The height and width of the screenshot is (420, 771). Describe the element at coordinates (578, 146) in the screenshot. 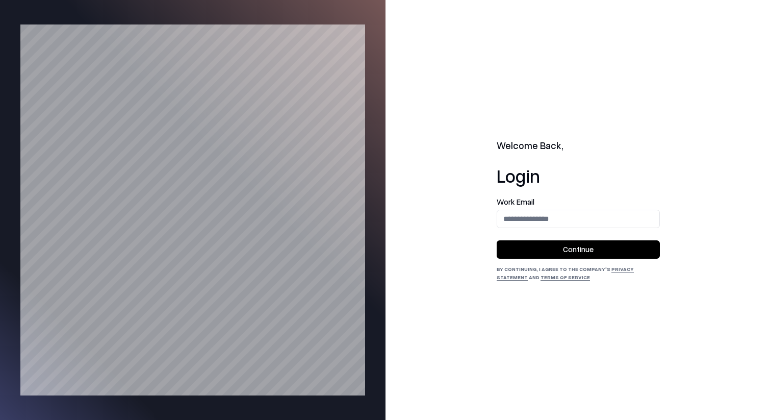

I see `h2: Welcome Back,` at that location.